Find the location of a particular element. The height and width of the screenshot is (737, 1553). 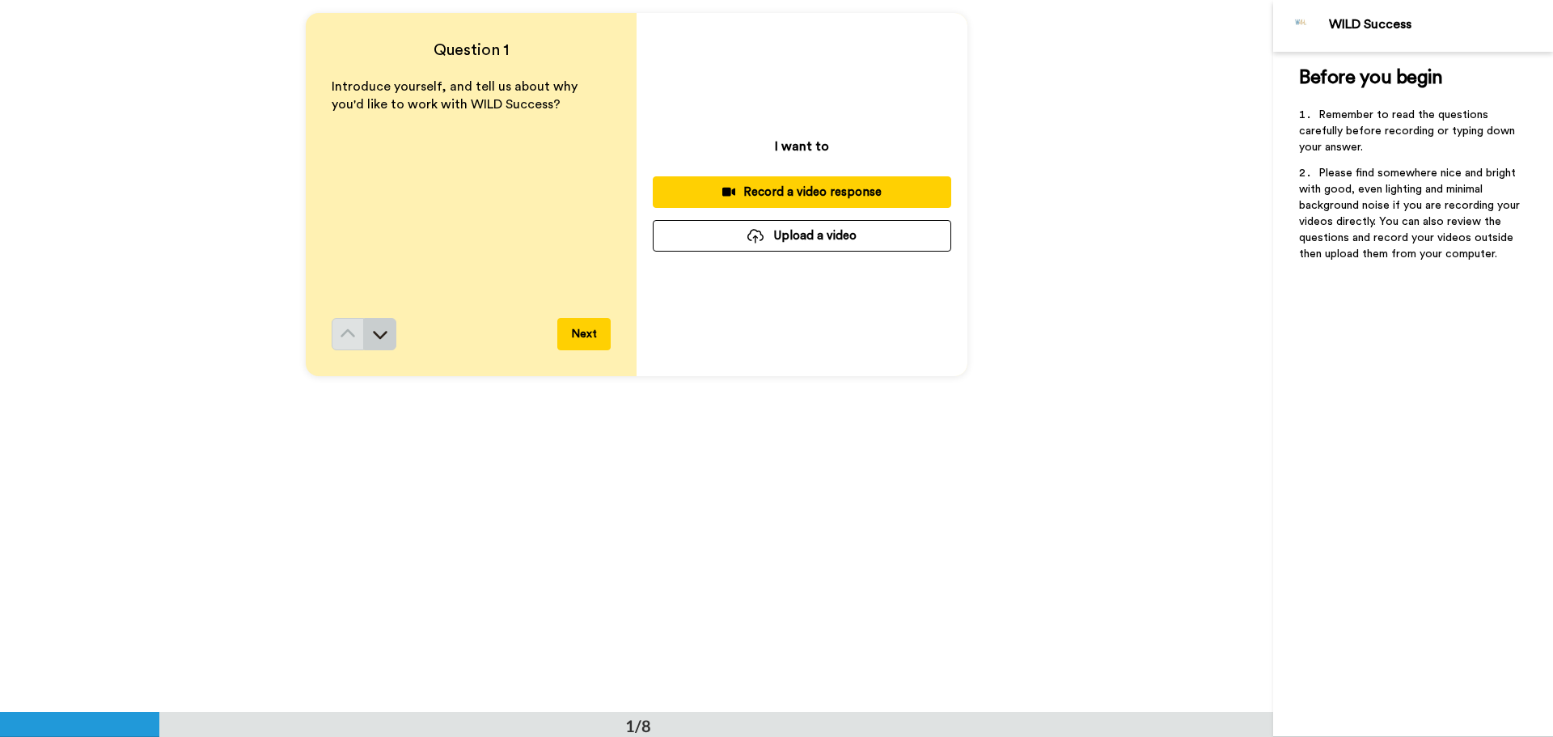

div: Record a video response is located at coordinates (802, 192).